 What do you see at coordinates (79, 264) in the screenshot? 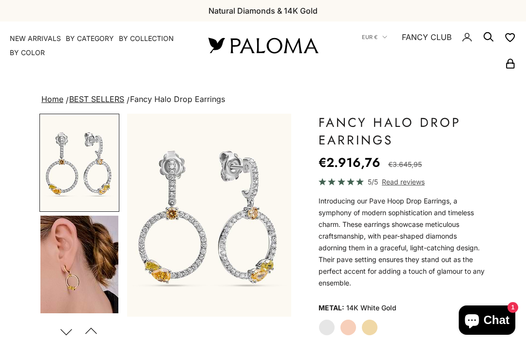
I see `img: #YellowGold #WhiteGold #RoseGold` at bounding box center [79, 264].